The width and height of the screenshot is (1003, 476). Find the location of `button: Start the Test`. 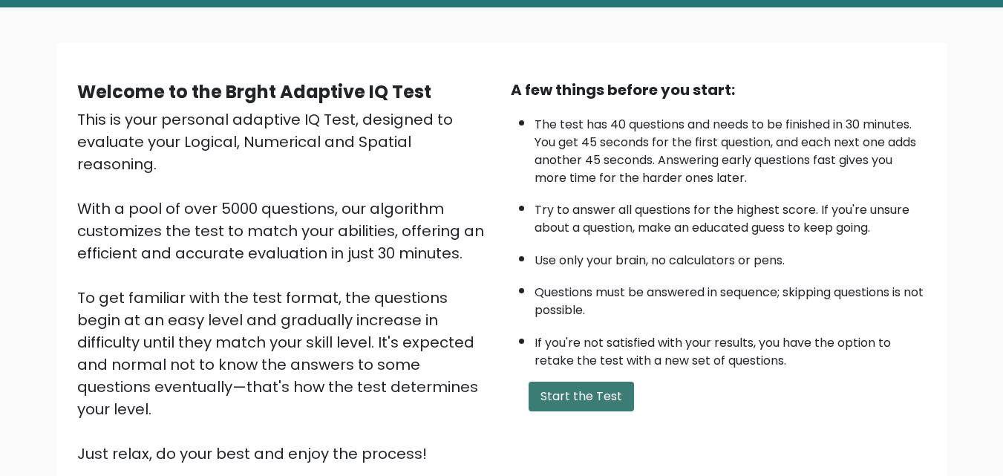

button: Start the Test is located at coordinates (581, 397).